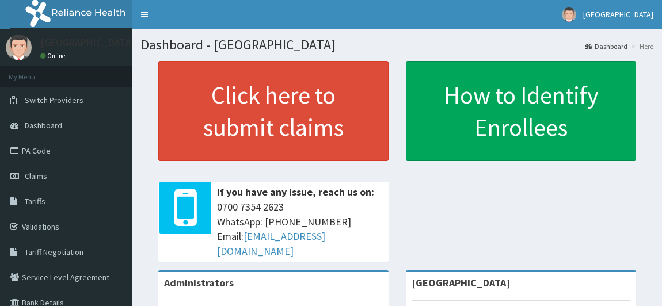 The width and height of the screenshot is (662, 306). What do you see at coordinates (54, 56) in the screenshot?
I see `a: Online` at bounding box center [54, 56].